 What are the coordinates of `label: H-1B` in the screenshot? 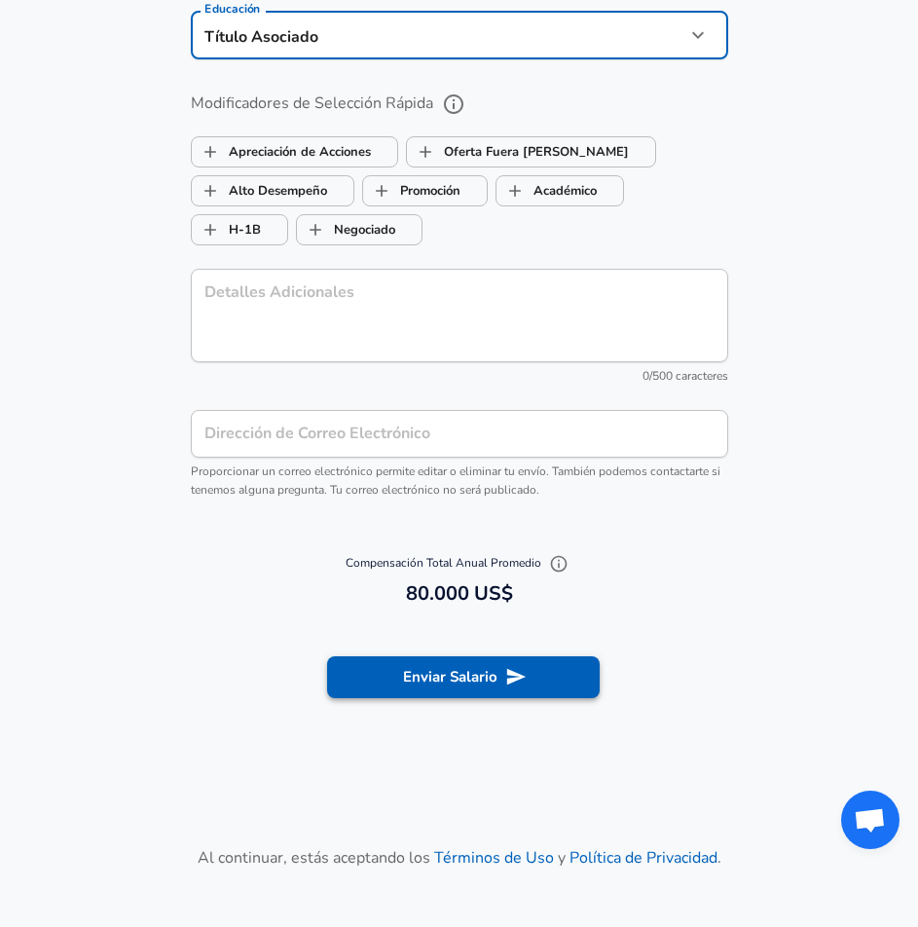 It's located at (226, 230).